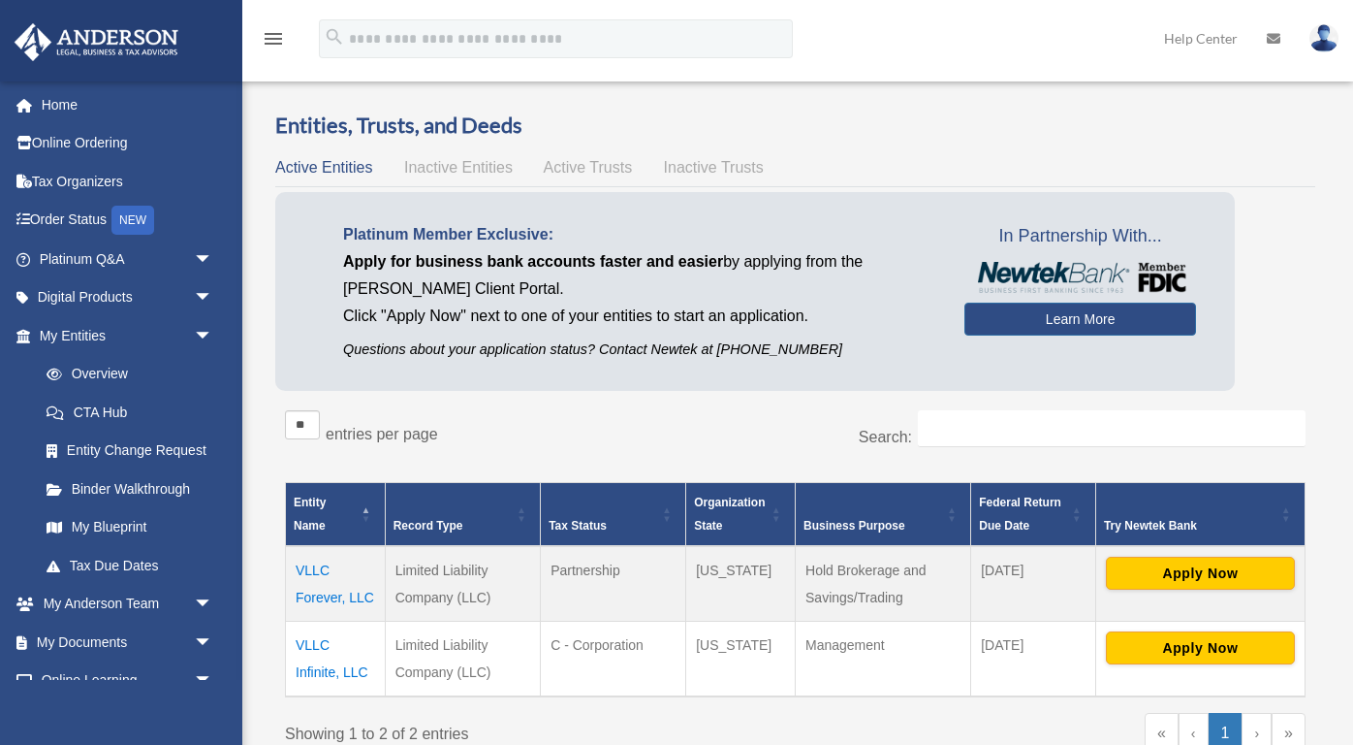  What do you see at coordinates (1080, 237) in the screenshot?
I see `span: In Partnership With...` at bounding box center [1080, 237].